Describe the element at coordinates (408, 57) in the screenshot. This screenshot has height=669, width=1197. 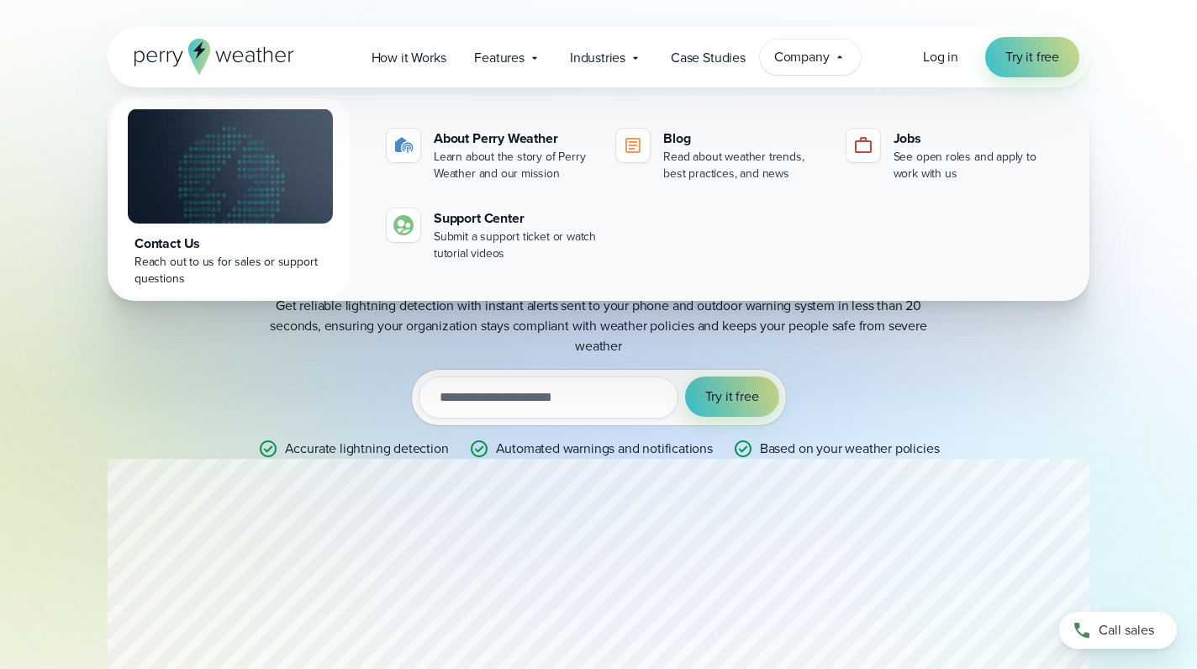
I see `a: How it Works` at that location.